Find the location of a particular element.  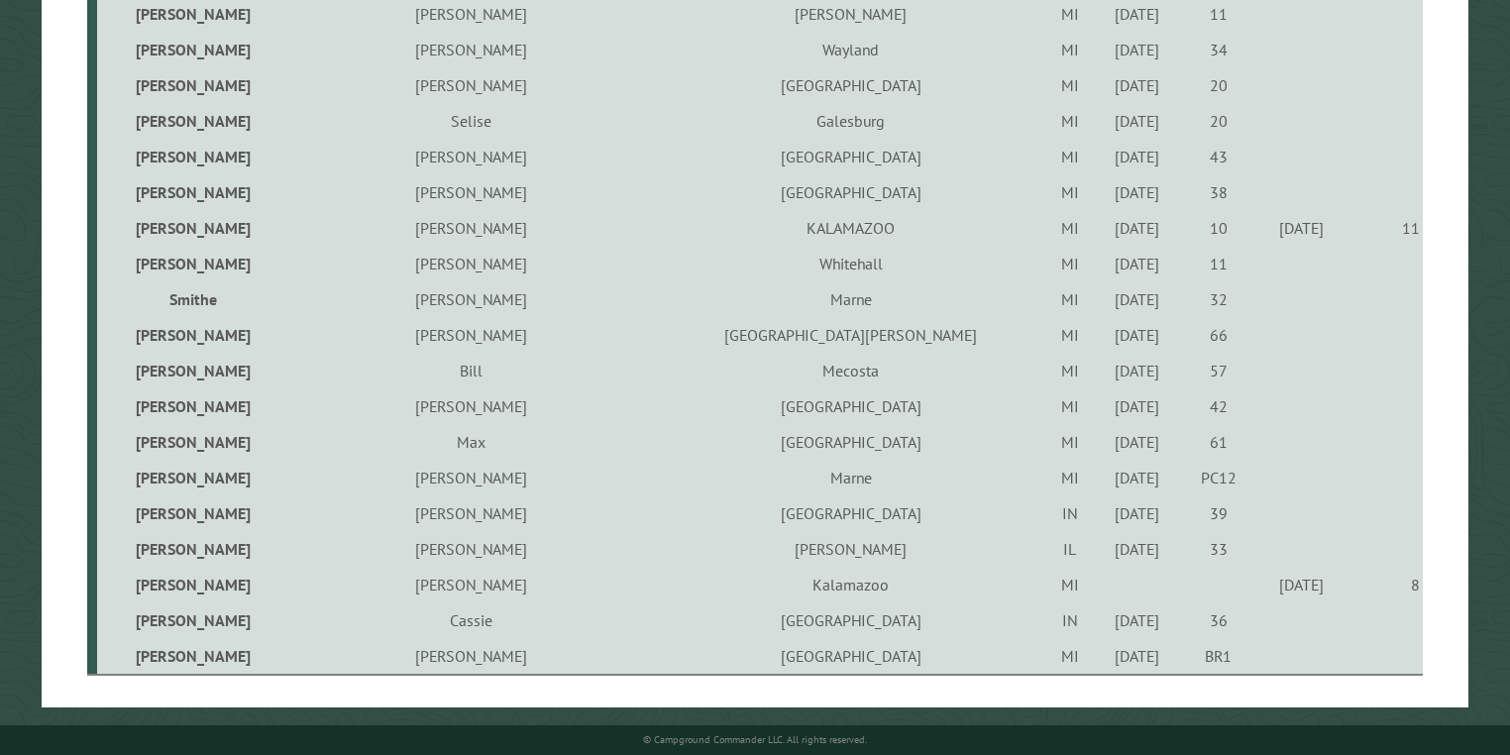

td: Cassie is located at coordinates (471, 620).